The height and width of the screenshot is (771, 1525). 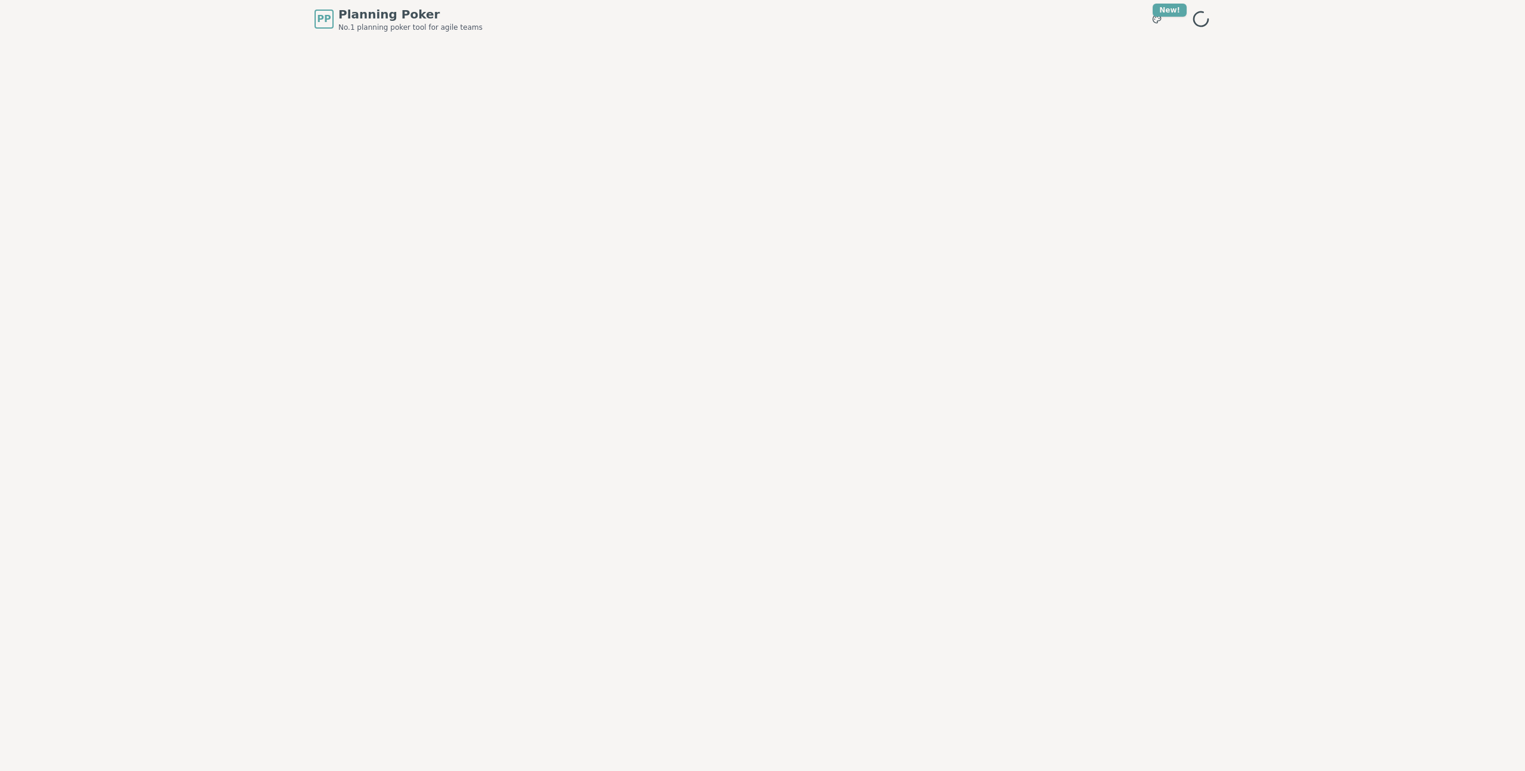 I want to click on a: PPPlanning PokerNo.1 planning poker tool for agile teams, so click(x=399, y=19).